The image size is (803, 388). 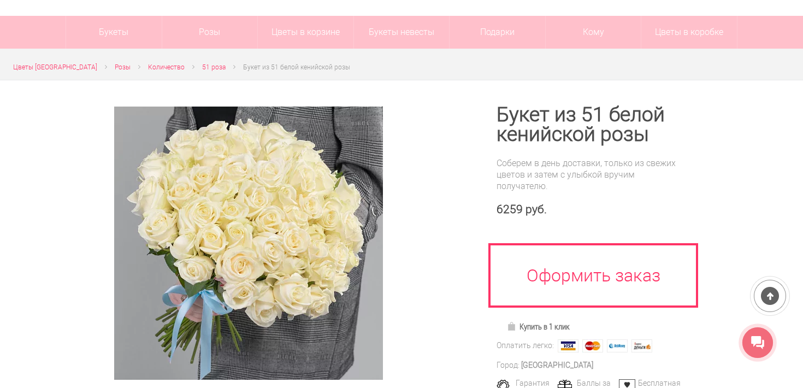 I want to click on a: Подарки, so click(x=497, y=32).